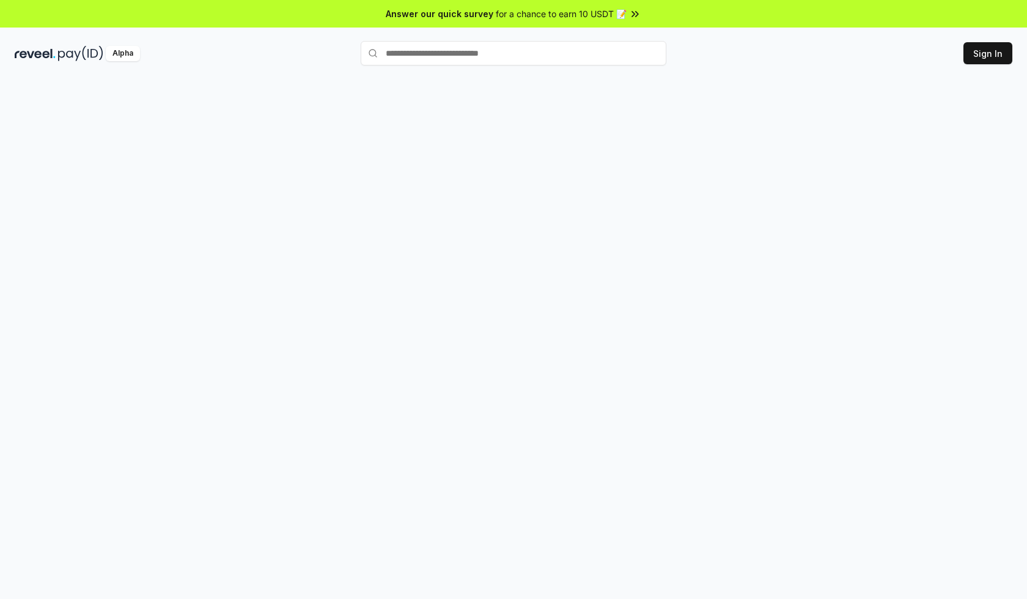 This screenshot has width=1027, height=599. I want to click on span: Answer our quick survey, so click(440, 13).